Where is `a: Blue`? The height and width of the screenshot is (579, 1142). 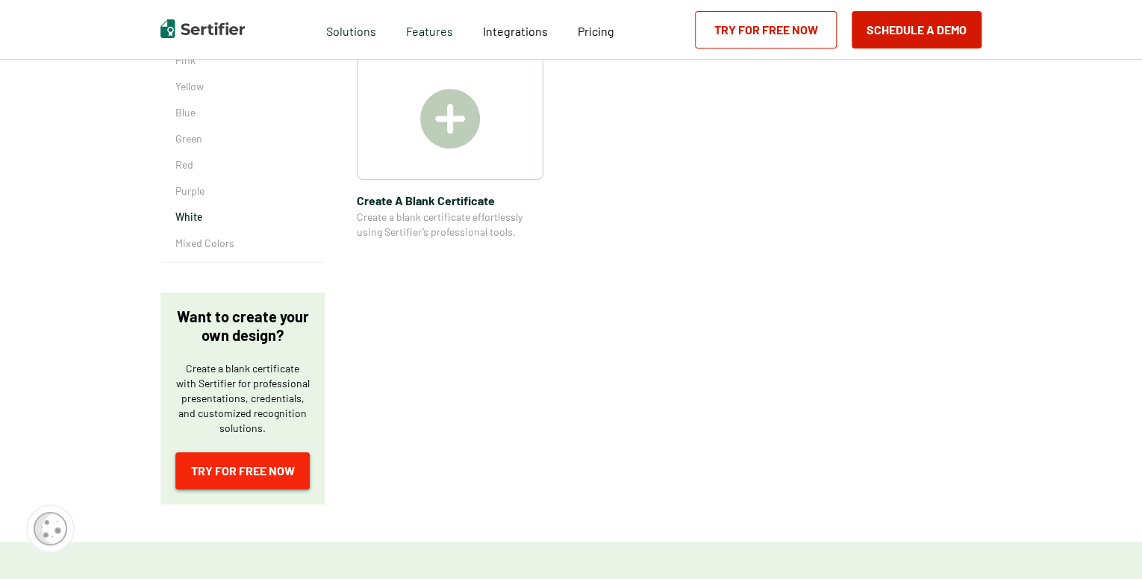
a: Blue is located at coordinates (243, 113).